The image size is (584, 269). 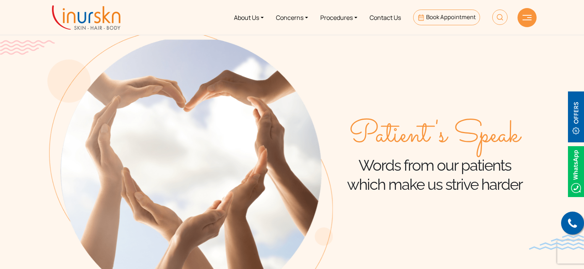 What do you see at coordinates (249, 17) in the screenshot?
I see `a: About Us` at bounding box center [249, 17].